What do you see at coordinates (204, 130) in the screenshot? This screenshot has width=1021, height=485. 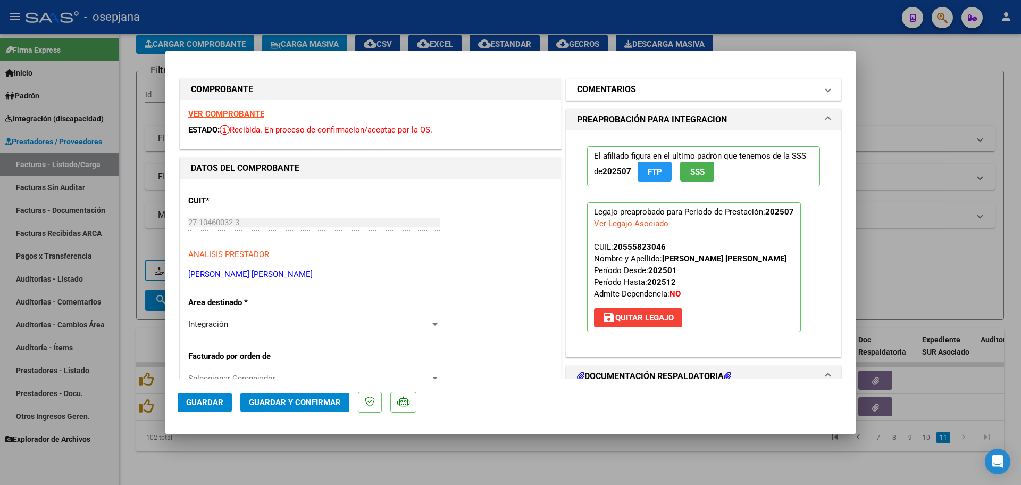 I see `span: ESTADO:` at bounding box center [204, 130].